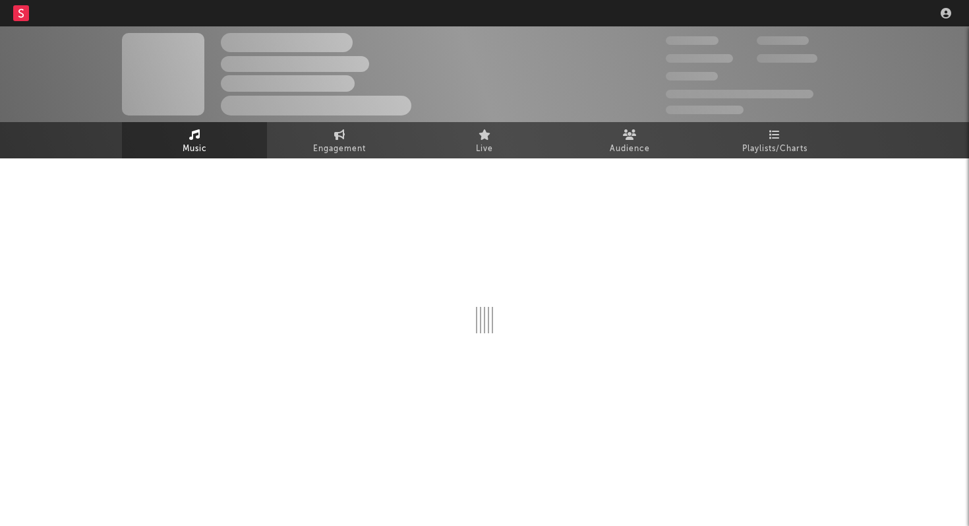 Image resolution: width=969 pixels, height=526 pixels. Describe the element at coordinates (340, 140) in the screenshot. I see `a: Engagement` at that location.